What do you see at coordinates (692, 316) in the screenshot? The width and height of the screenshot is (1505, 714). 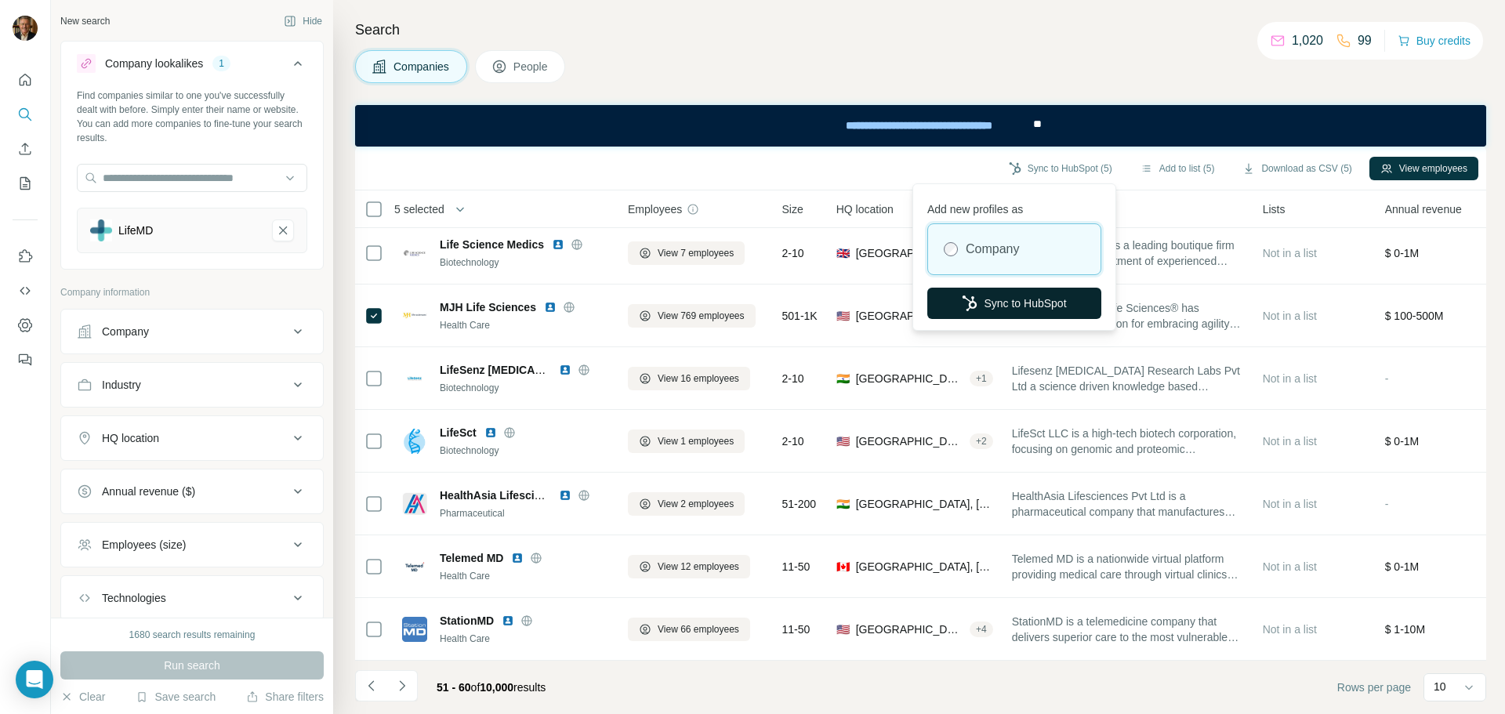 I see `button: View 769 employees` at bounding box center [692, 316].